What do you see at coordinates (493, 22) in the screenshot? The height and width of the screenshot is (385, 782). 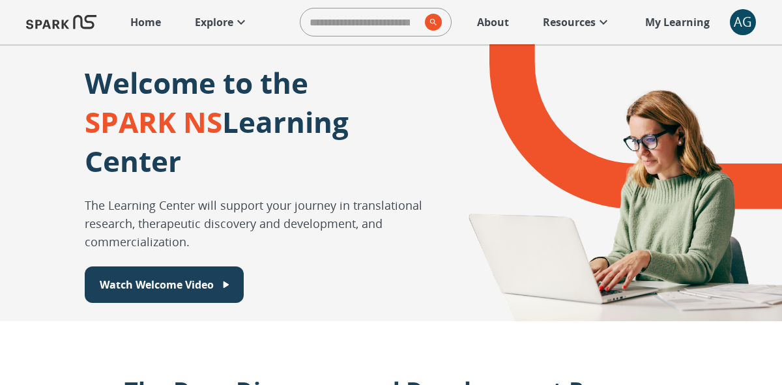 I see `p: About` at bounding box center [493, 22].